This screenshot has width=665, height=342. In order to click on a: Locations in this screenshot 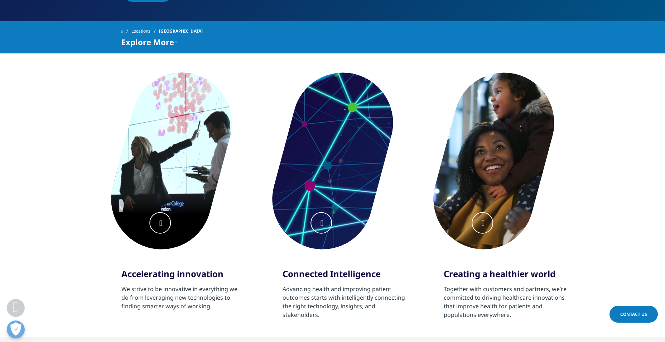, I will do `click(145, 31)`.